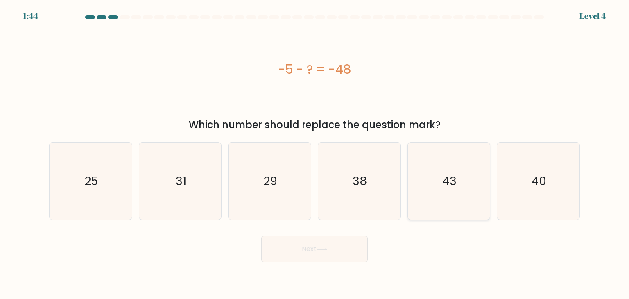  Describe the element at coordinates (31, 16) in the screenshot. I see `div: 1:44` at that location.